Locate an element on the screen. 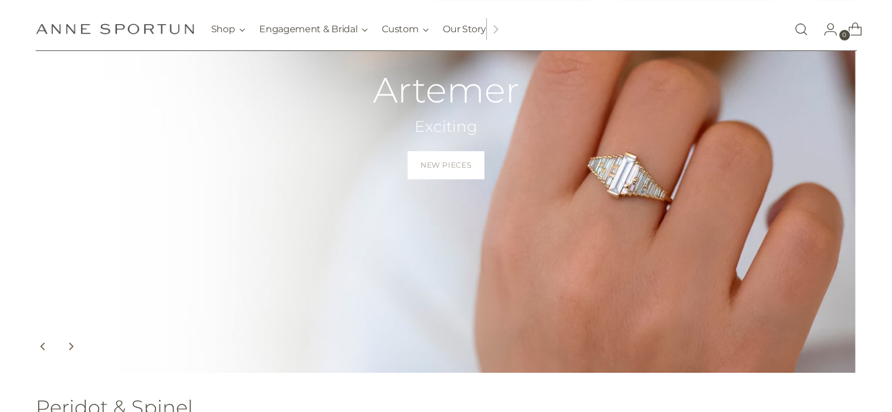 This screenshot has height=412, width=892. h2: Exciting is located at coordinates (446, 127).